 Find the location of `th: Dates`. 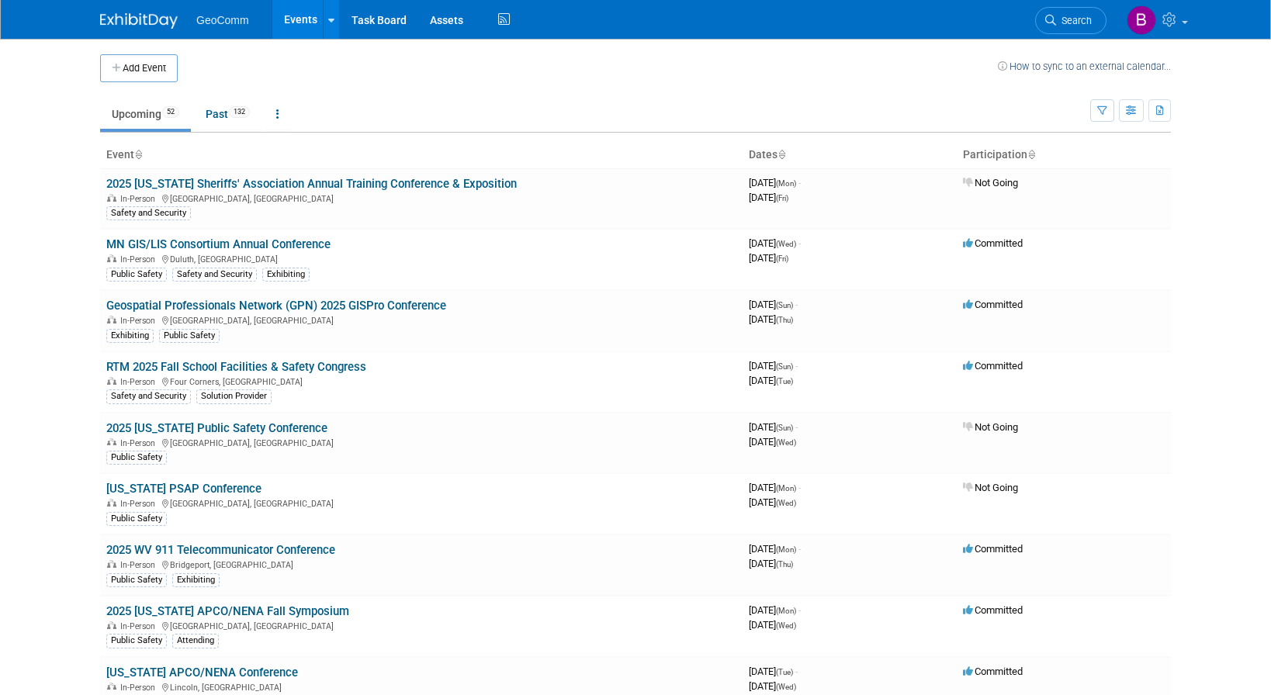

th: Dates is located at coordinates (850, 155).